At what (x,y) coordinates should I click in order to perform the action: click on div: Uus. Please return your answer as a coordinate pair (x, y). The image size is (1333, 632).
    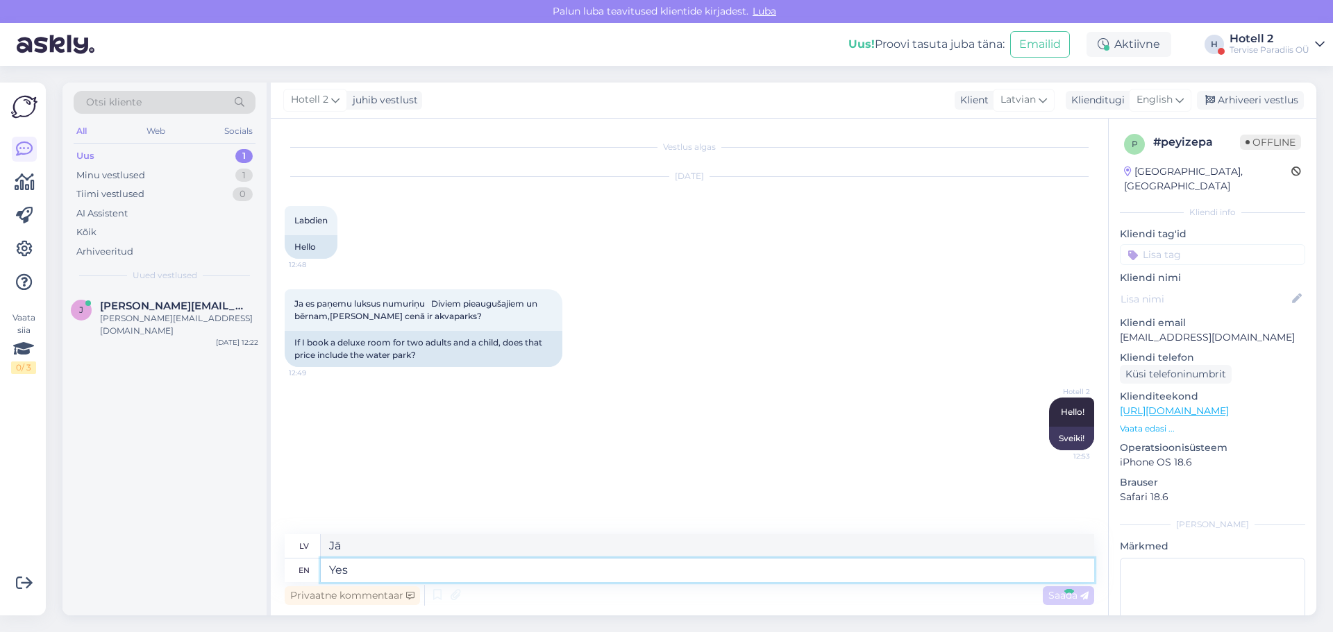
    Looking at the image, I should click on (85, 156).